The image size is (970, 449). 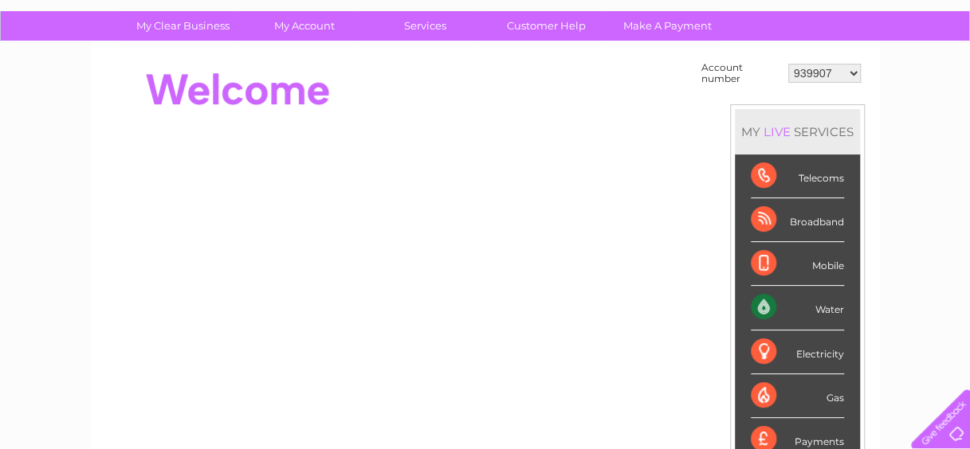 What do you see at coordinates (777, 131) in the screenshot?
I see `div: LIVE` at bounding box center [777, 131].